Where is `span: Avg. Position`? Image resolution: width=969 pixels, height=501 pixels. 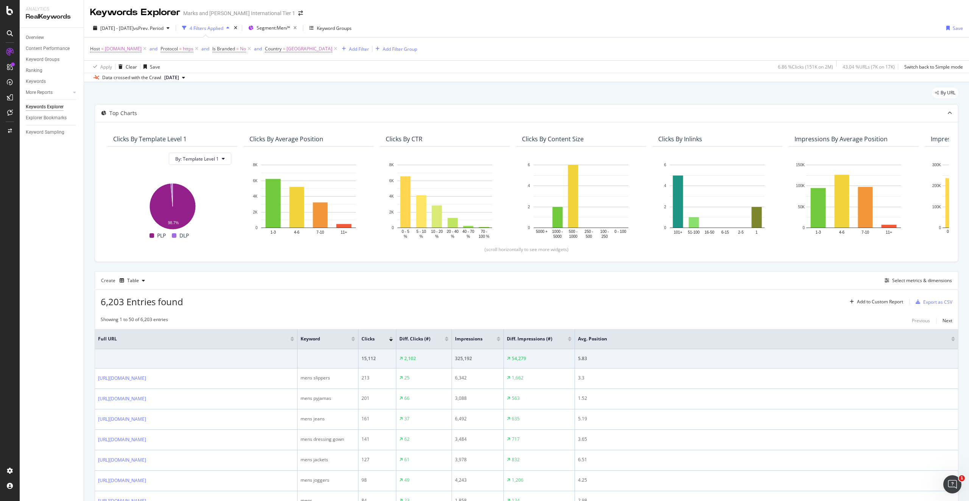 span: Avg. Position is located at coordinates (759, 339).